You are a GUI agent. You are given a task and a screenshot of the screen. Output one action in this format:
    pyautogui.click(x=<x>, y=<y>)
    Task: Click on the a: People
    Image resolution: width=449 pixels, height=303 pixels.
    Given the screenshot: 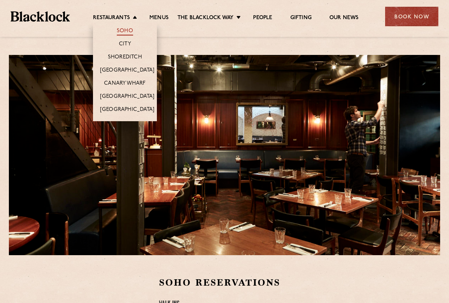 What is the action you would take?
    pyautogui.click(x=263, y=18)
    